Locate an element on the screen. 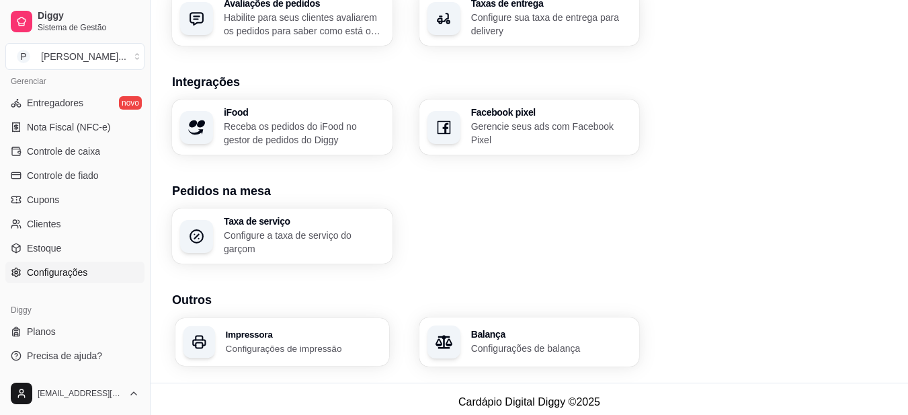 The height and width of the screenshot is (415, 908). p: Habilite para seus clientes avaliarem os pedidos para saber como está o feedback da sua loja is located at coordinates (304, 24).